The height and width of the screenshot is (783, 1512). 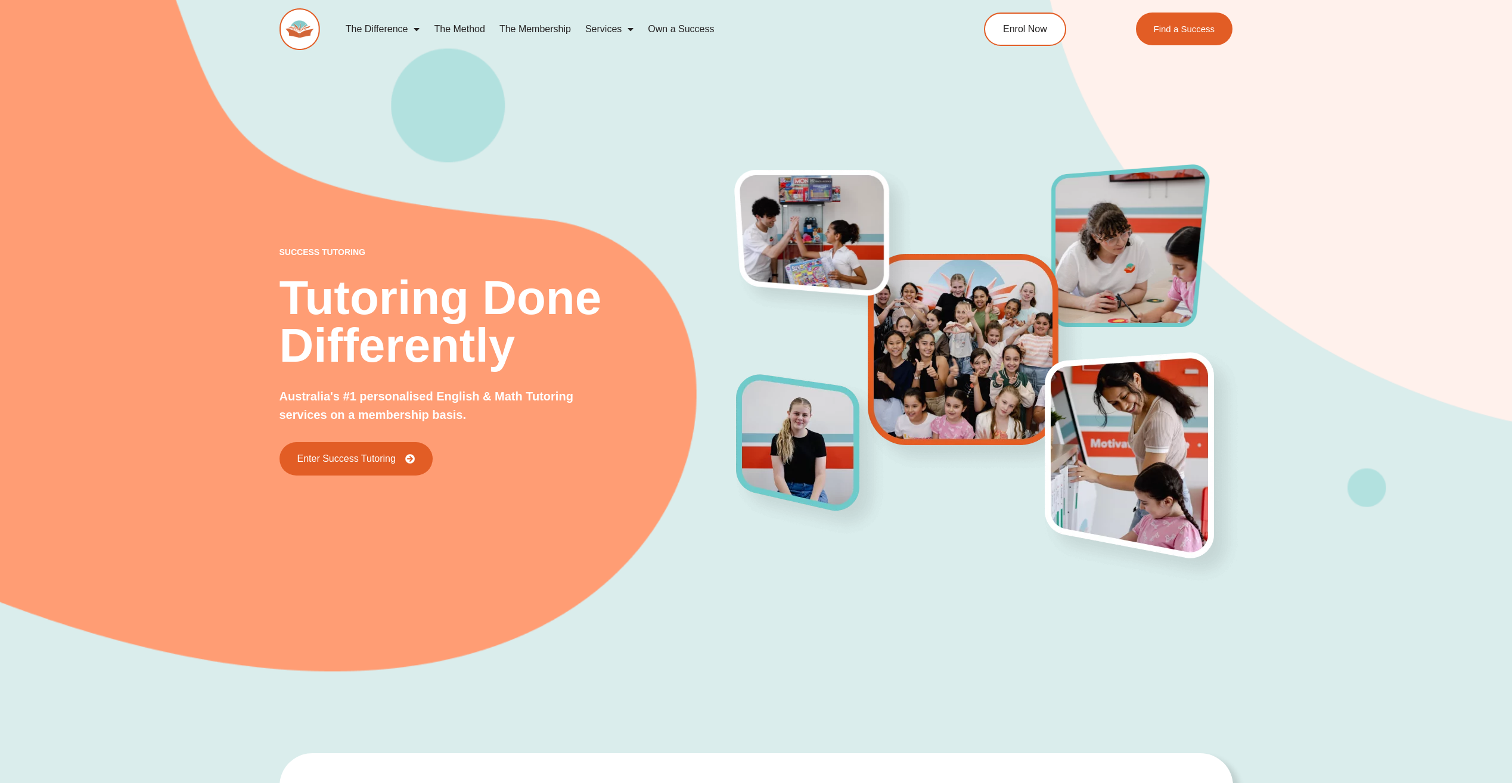 What do you see at coordinates (356, 459) in the screenshot?
I see `a: Enter Success Tutoring` at bounding box center [356, 459].